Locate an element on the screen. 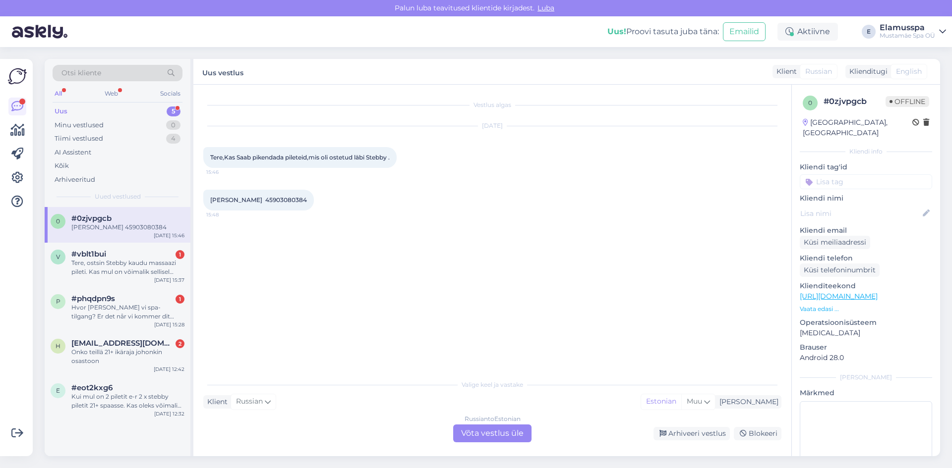  span: Tere,Kas Saab pikendada pileteid,mis oli ostetud läbi Stebby . is located at coordinates (300, 157).